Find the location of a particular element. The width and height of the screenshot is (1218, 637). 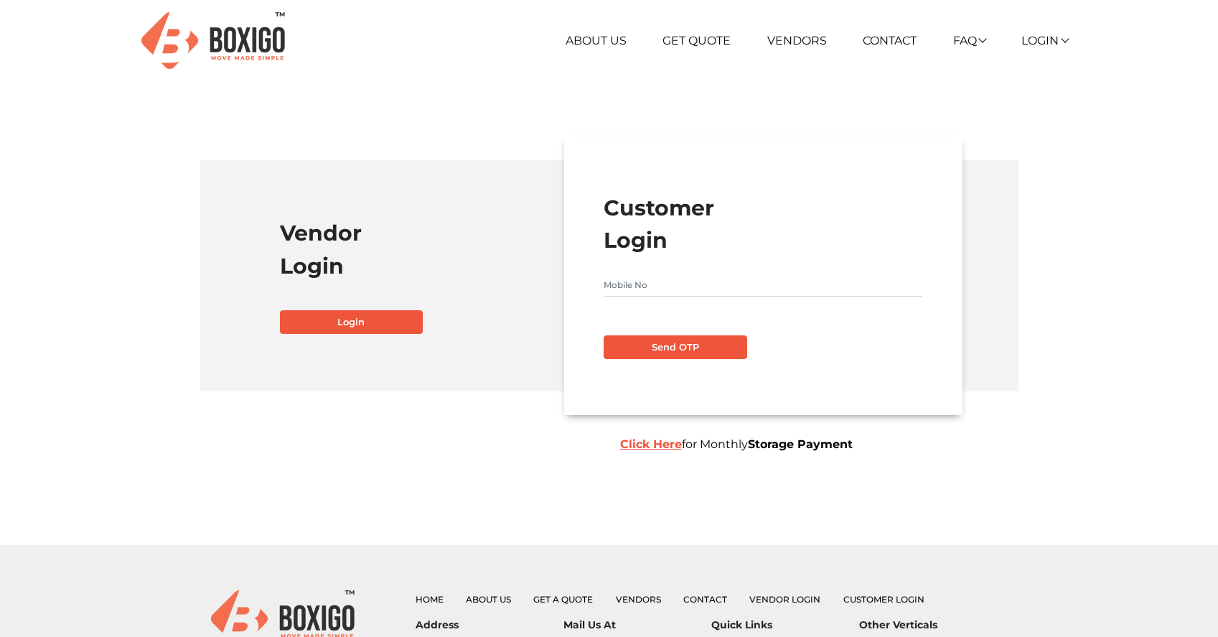

h6: Other Verticals is located at coordinates (933, 624).